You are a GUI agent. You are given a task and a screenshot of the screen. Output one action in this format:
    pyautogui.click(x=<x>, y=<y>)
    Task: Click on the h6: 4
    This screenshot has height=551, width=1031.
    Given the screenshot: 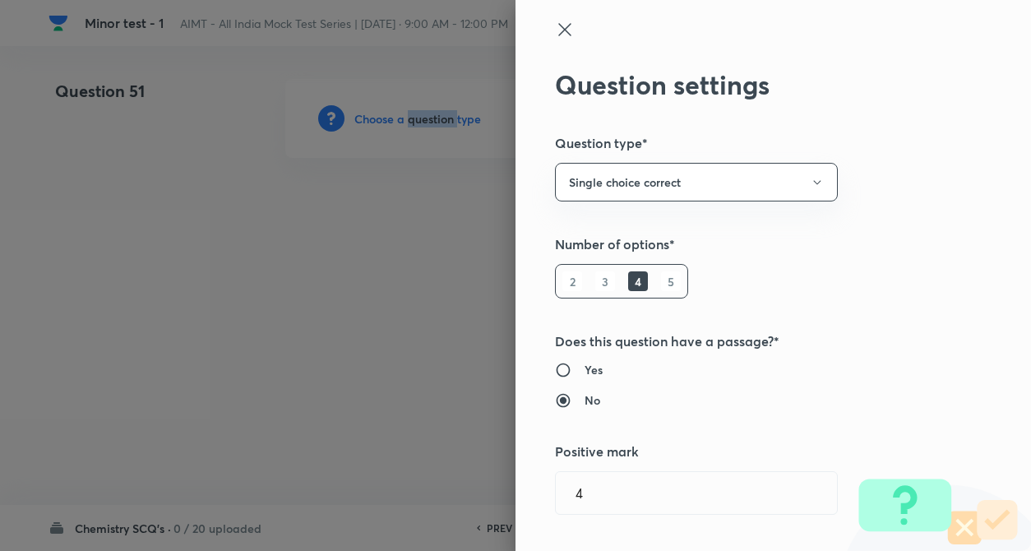 What is the action you would take?
    pyautogui.click(x=638, y=281)
    